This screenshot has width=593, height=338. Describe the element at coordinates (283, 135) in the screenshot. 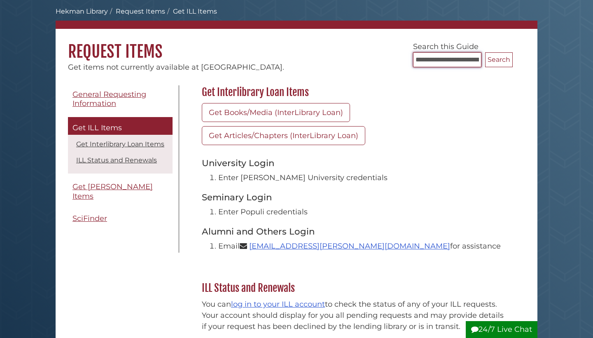

I see `a: Get Articles/Chapters (InterLibrary Loan)` at that location.